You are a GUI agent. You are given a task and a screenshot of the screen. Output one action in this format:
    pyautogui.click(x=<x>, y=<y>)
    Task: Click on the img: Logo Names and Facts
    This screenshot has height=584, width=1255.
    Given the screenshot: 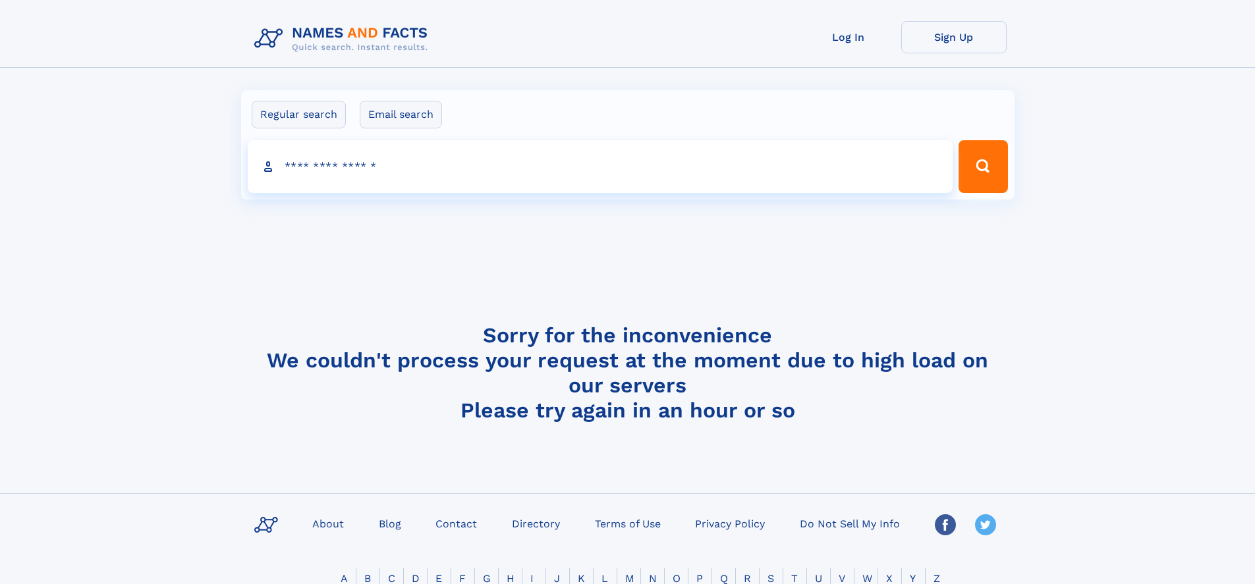 What is the action you would take?
    pyautogui.click(x=344, y=39)
    